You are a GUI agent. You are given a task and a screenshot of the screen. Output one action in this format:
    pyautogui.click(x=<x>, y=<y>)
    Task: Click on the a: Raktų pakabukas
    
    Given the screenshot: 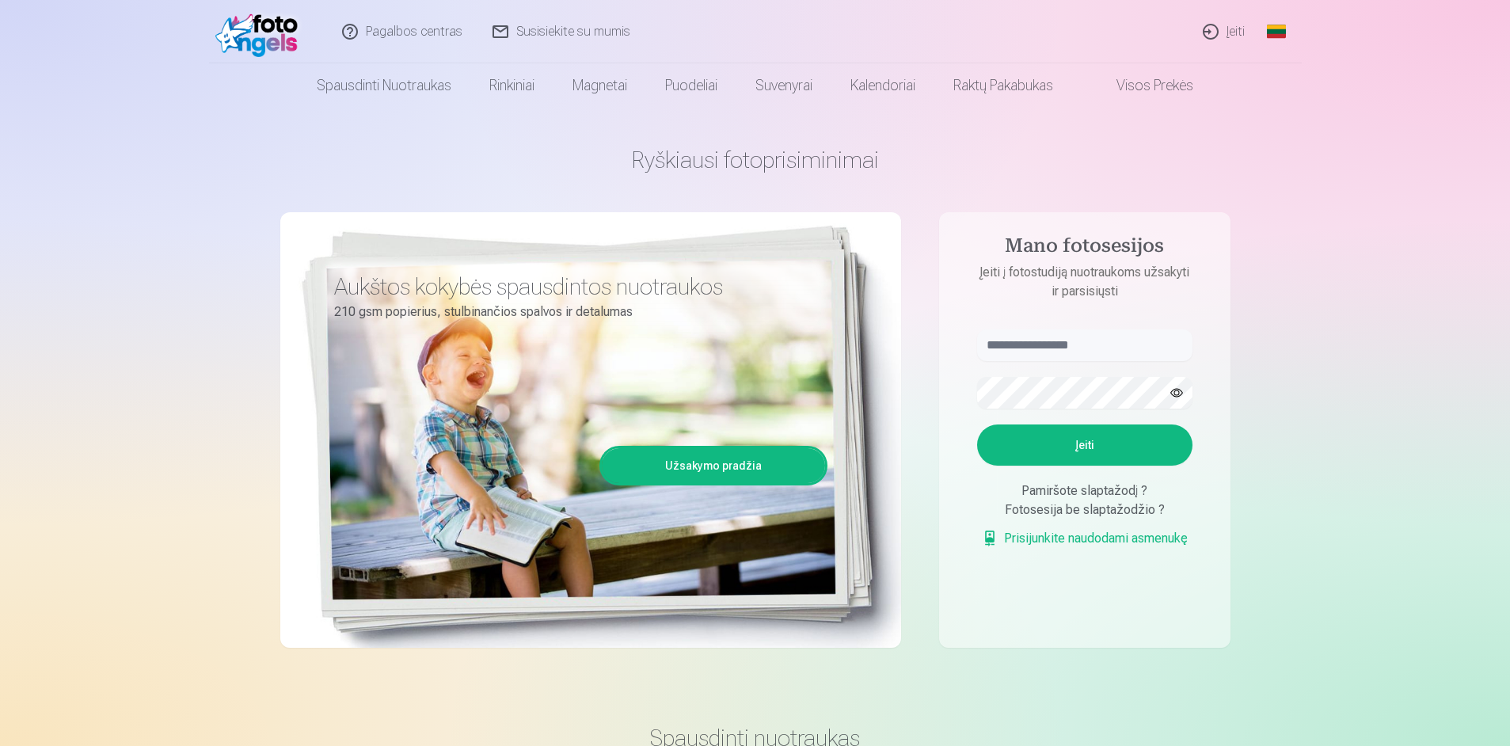 What is the action you would take?
    pyautogui.click(x=1004, y=86)
    